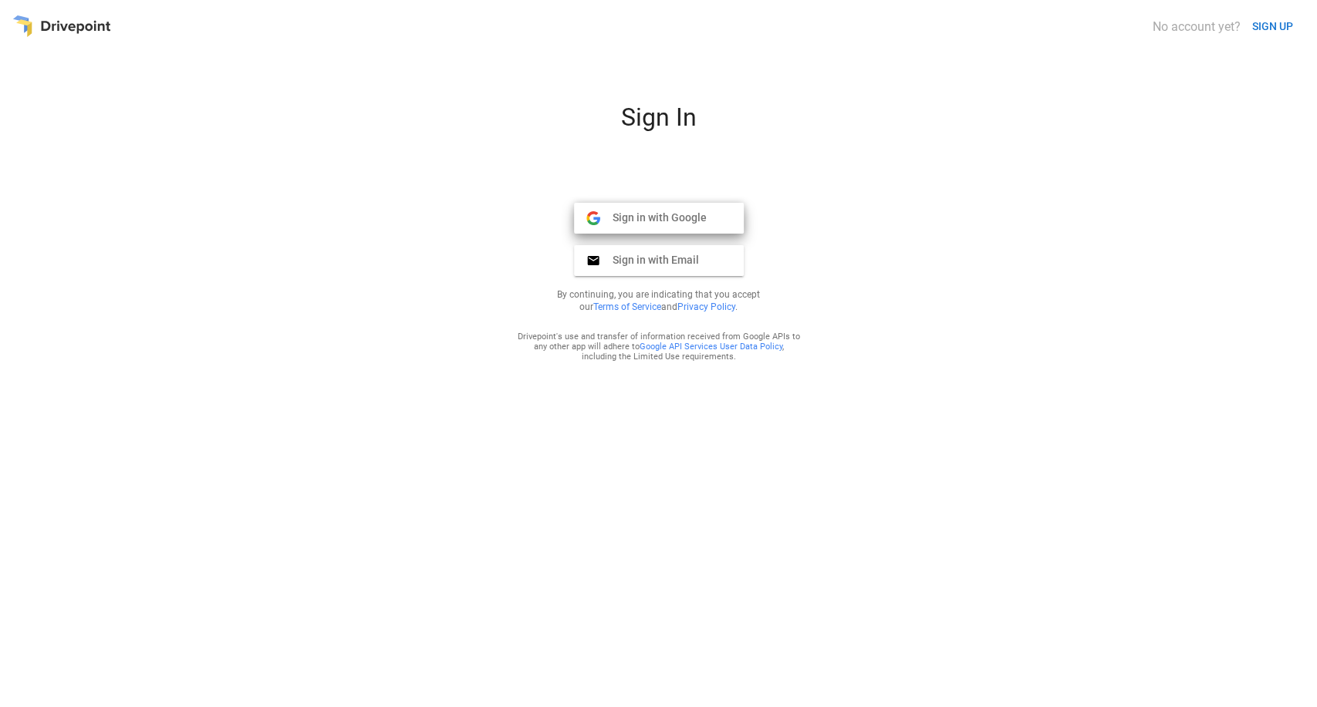 Image resolution: width=1317 pixels, height=707 pixels. I want to click on button: Sign in with Email, so click(659, 261).